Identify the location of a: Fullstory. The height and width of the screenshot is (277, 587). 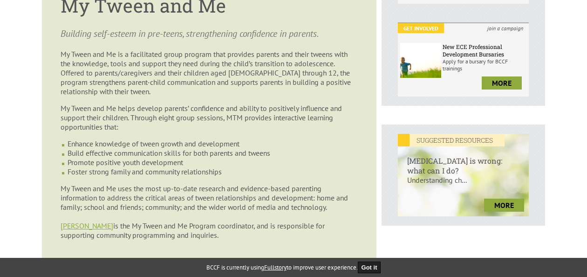
(275, 267).